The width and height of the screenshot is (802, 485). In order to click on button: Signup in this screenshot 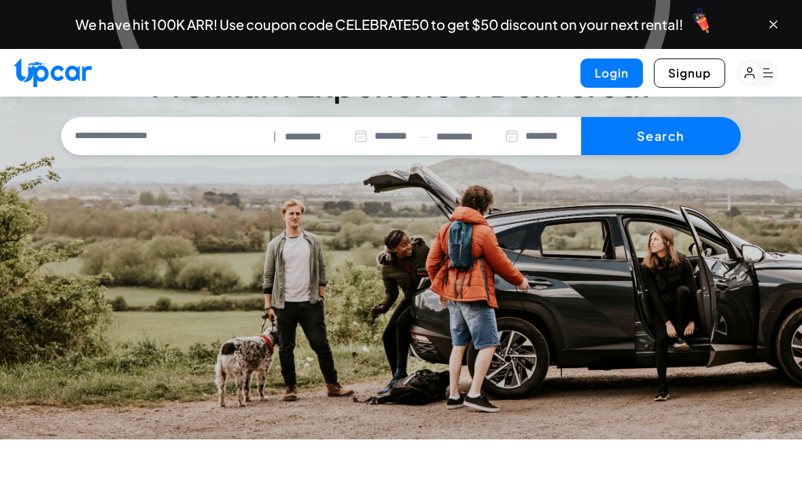, I will do `click(689, 73)`.